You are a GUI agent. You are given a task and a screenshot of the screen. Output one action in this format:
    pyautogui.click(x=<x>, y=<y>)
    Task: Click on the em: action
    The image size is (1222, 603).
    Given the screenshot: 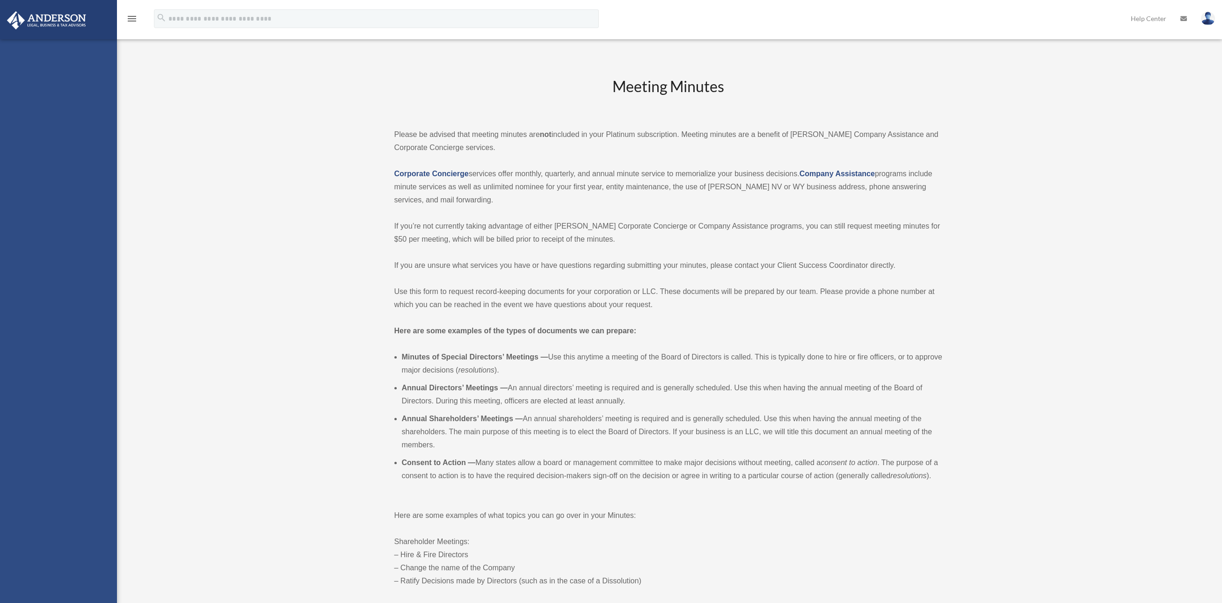 What is the action you would take?
    pyautogui.click(x=867, y=463)
    